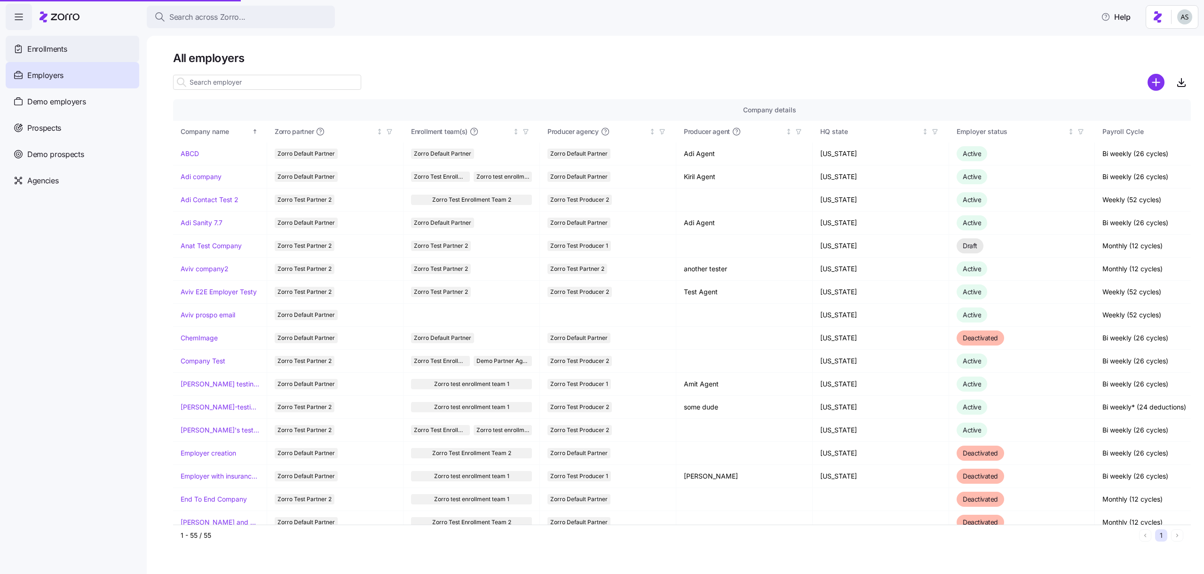 This screenshot has width=1204, height=574. I want to click on button: Previous page, so click(1145, 536).